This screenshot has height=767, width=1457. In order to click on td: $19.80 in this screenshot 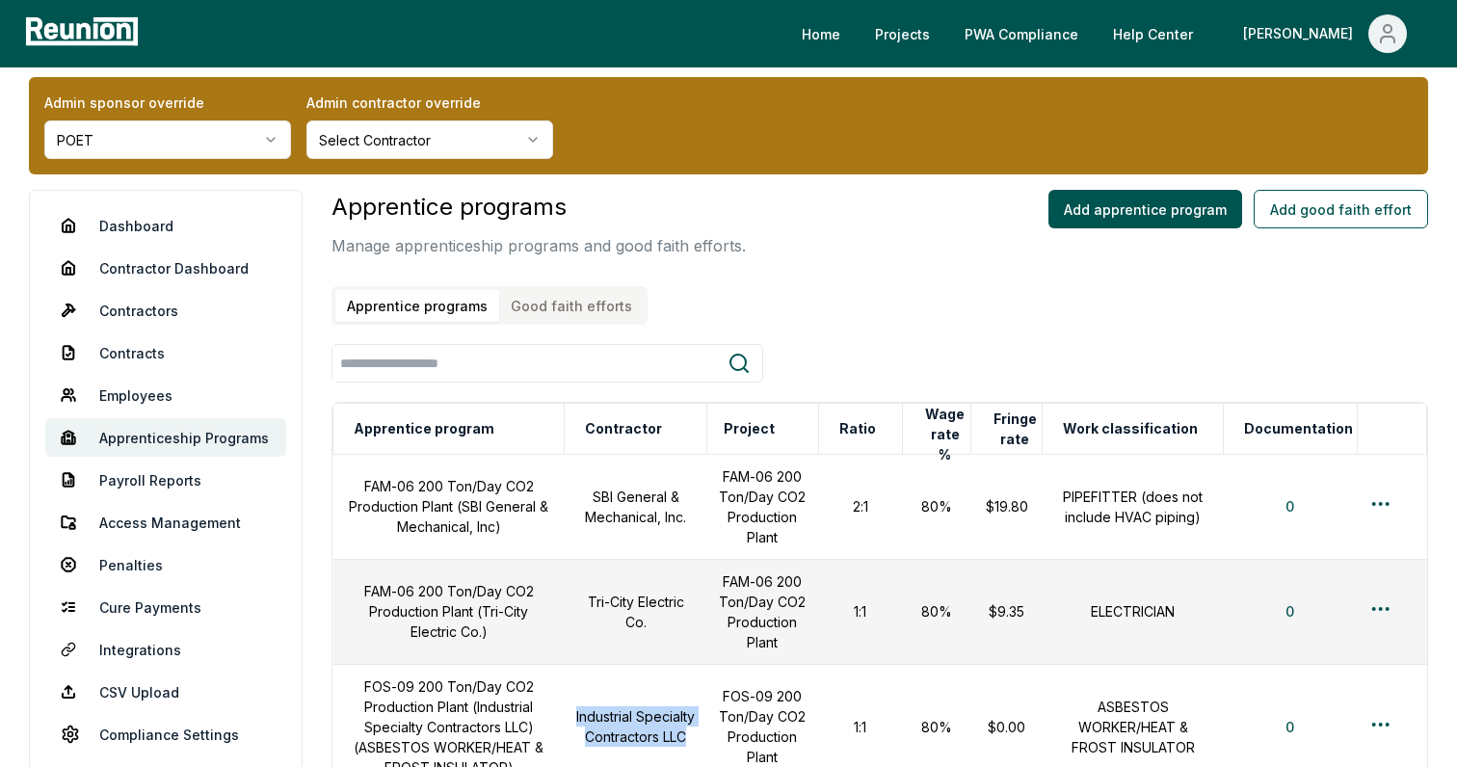, I will do `click(1007, 506)`.